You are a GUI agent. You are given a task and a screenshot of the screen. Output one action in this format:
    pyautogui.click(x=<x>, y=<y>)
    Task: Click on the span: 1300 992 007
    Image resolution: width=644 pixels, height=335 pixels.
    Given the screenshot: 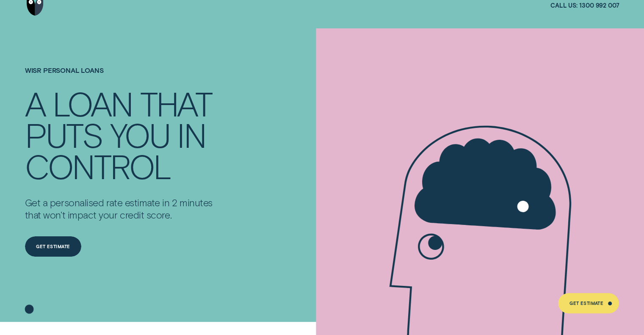 What is the action you would take?
    pyautogui.click(x=600, y=6)
    